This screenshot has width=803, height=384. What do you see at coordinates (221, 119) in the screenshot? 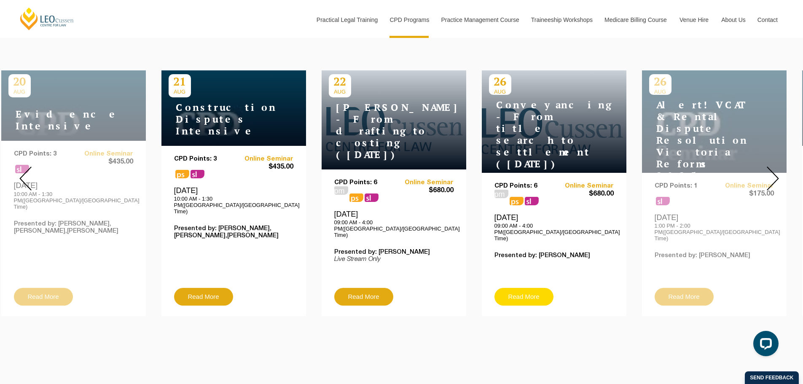
I see `h4: Construction Disputes Intensive` at bounding box center [221, 119].